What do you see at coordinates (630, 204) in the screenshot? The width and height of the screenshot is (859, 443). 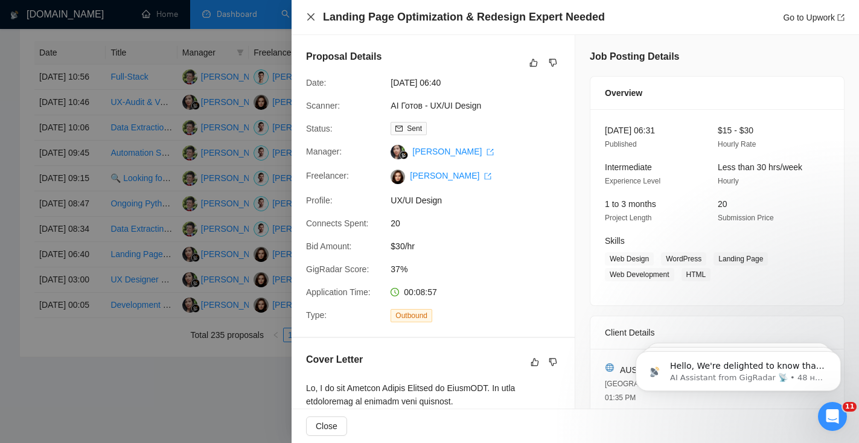 I see `span: 1 to 3 months` at bounding box center [630, 204].